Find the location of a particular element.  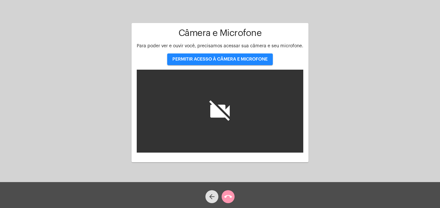

button: PERMITIR ACESSO À CÂMERA E MICROFONE is located at coordinates (220, 59).